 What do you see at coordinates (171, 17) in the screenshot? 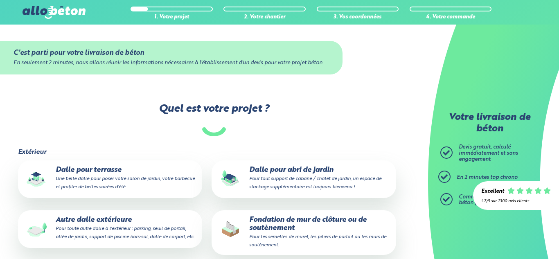
I see `div: 1. Votre projet` at bounding box center [171, 17].